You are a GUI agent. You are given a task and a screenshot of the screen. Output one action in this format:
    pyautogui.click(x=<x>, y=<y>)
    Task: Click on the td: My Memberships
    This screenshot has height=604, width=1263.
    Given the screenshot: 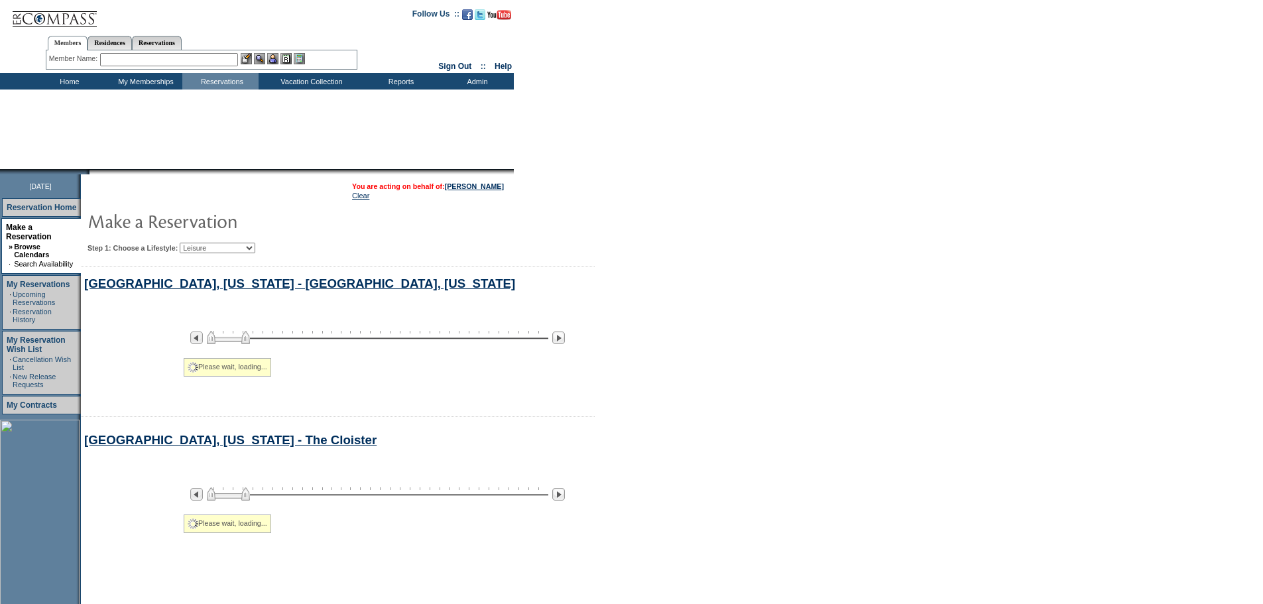 What is the action you would take?
    pyautogui.click(x=144, y=81)
    